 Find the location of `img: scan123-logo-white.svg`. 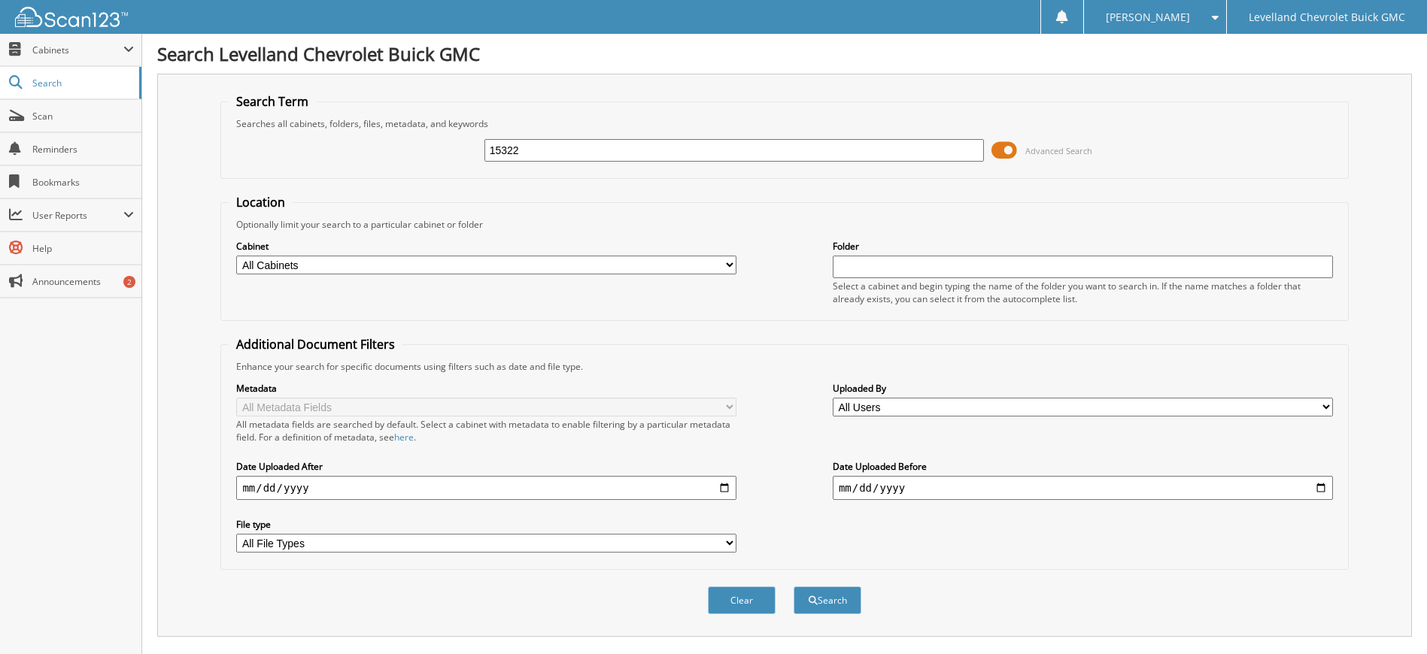

img: scan123-logo-white.svg is located at coordinates (71, 17).